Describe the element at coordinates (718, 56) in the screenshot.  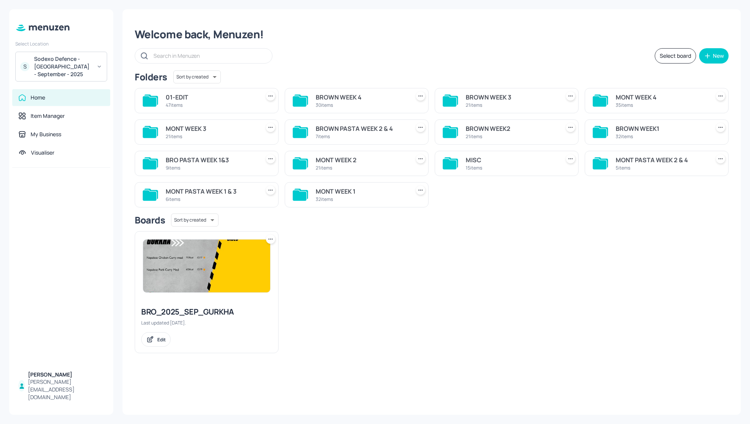
I see `div: New` at that location.